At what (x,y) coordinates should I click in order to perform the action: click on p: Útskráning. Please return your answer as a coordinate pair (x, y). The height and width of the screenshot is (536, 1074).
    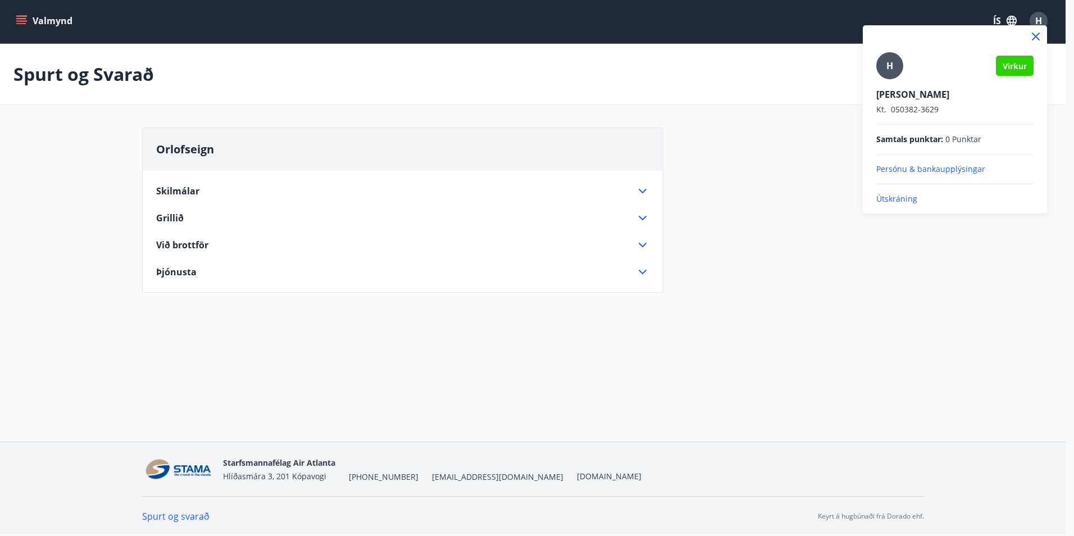
    Looking at the image, I should click on (955, 199).